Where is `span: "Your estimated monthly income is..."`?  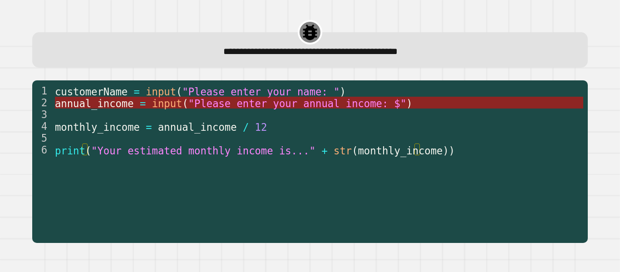 span: "Your estimated monthly income is..." is located at coordinates (203, 150).